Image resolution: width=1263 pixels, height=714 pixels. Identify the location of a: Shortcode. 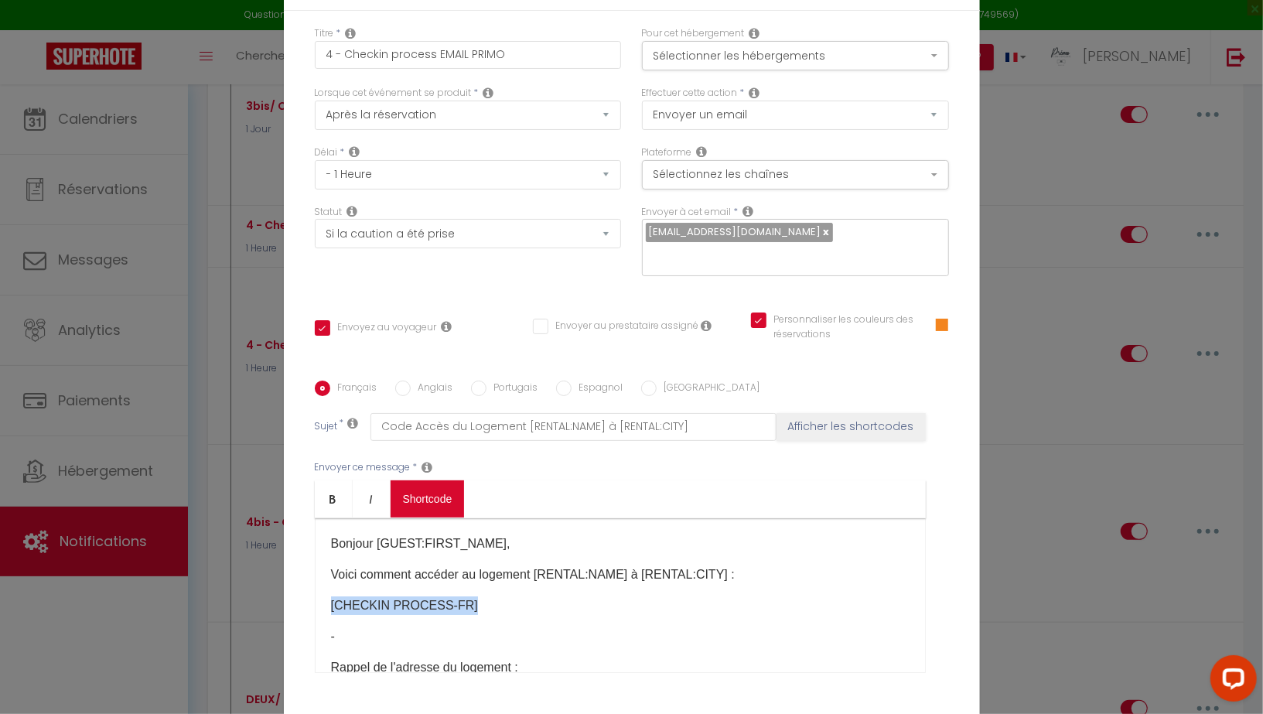
(428, 499).